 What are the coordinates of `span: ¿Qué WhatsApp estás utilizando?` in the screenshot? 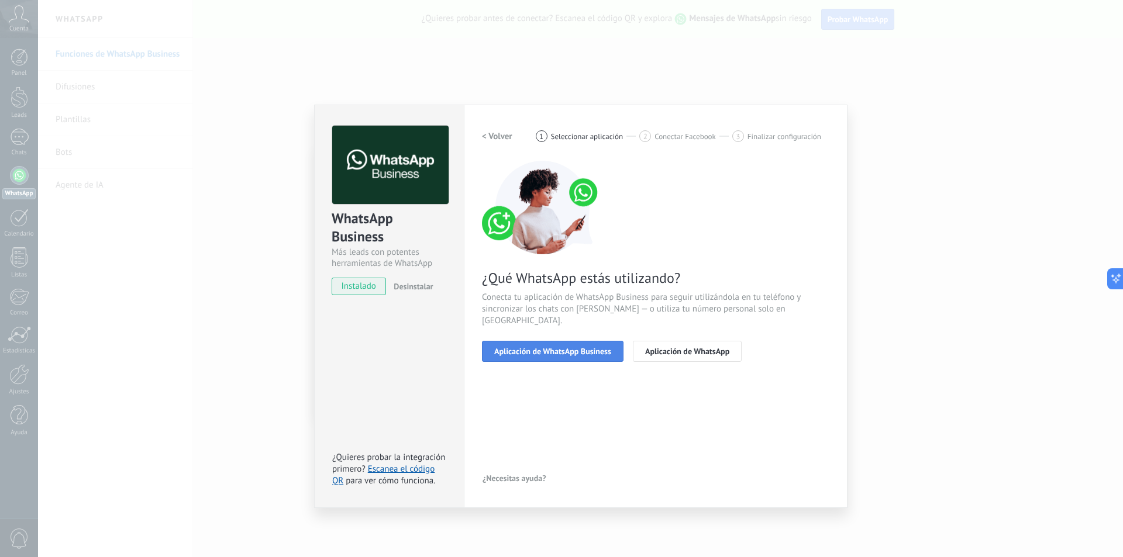 It's located at (655, 278).